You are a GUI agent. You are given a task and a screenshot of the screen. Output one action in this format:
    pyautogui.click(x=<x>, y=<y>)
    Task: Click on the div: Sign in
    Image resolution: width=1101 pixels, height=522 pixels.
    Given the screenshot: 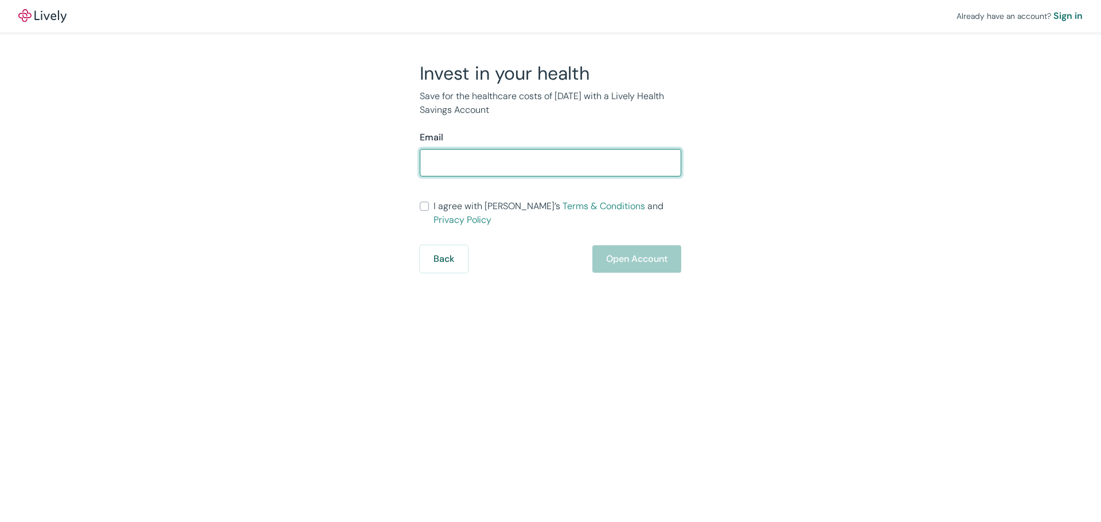 What is the action you would take?
    pyautogui.click(x=1068, y=16)
    